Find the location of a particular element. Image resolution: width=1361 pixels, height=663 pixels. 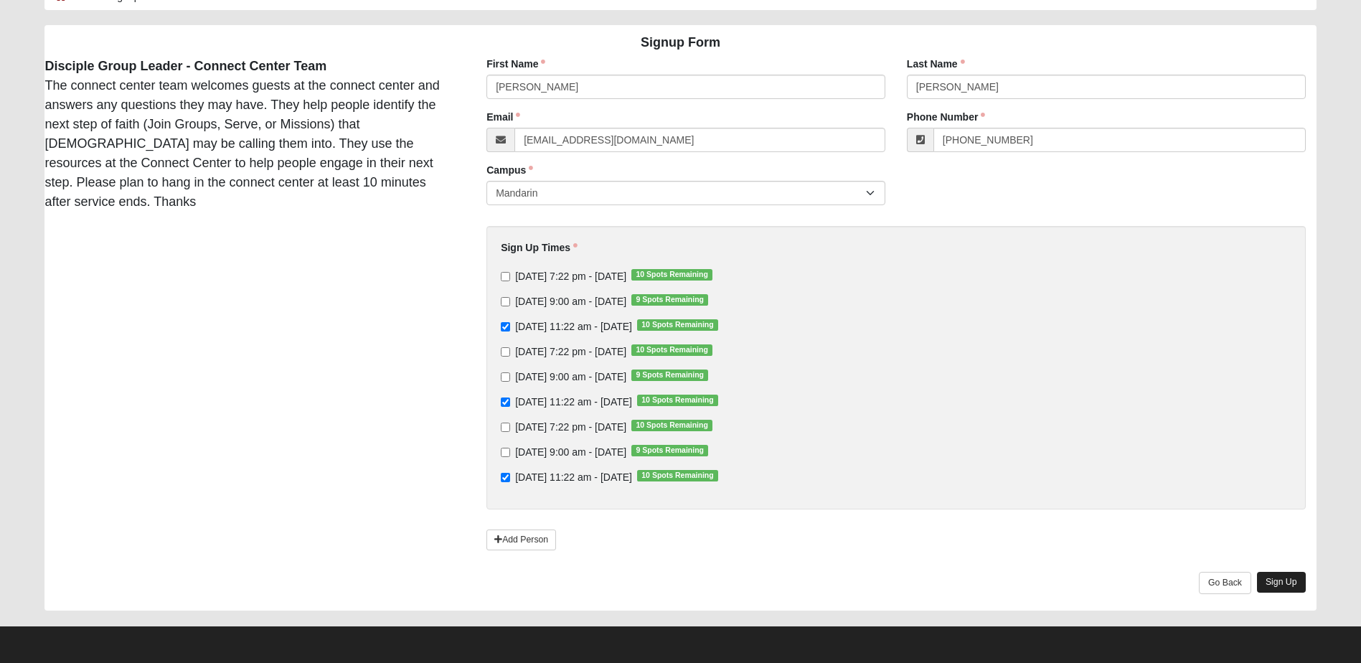

label: Campus is located at coordinates (509, 170).